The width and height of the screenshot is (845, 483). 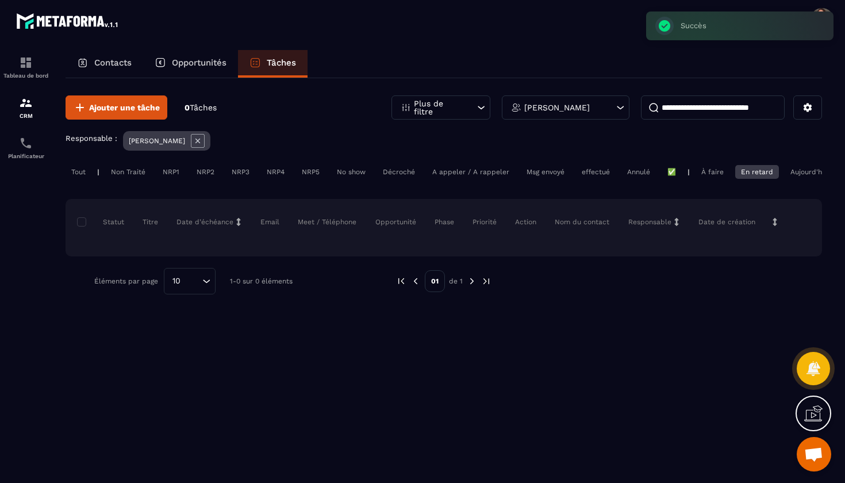 What do you see at coordinates (639, 172) in the screenshot?
I see `div: Annulé` at bounding box center [639, 172].